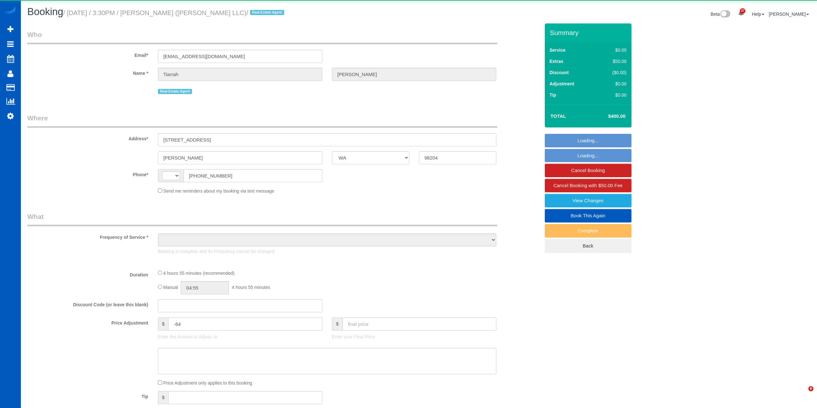 The width and height of the screenshot is (817, 408). What do you see at coordinates (208, 383) in the screenshot?
I see `span: Price Adjustment only applies to this booking` at bounding box center [208, 383].